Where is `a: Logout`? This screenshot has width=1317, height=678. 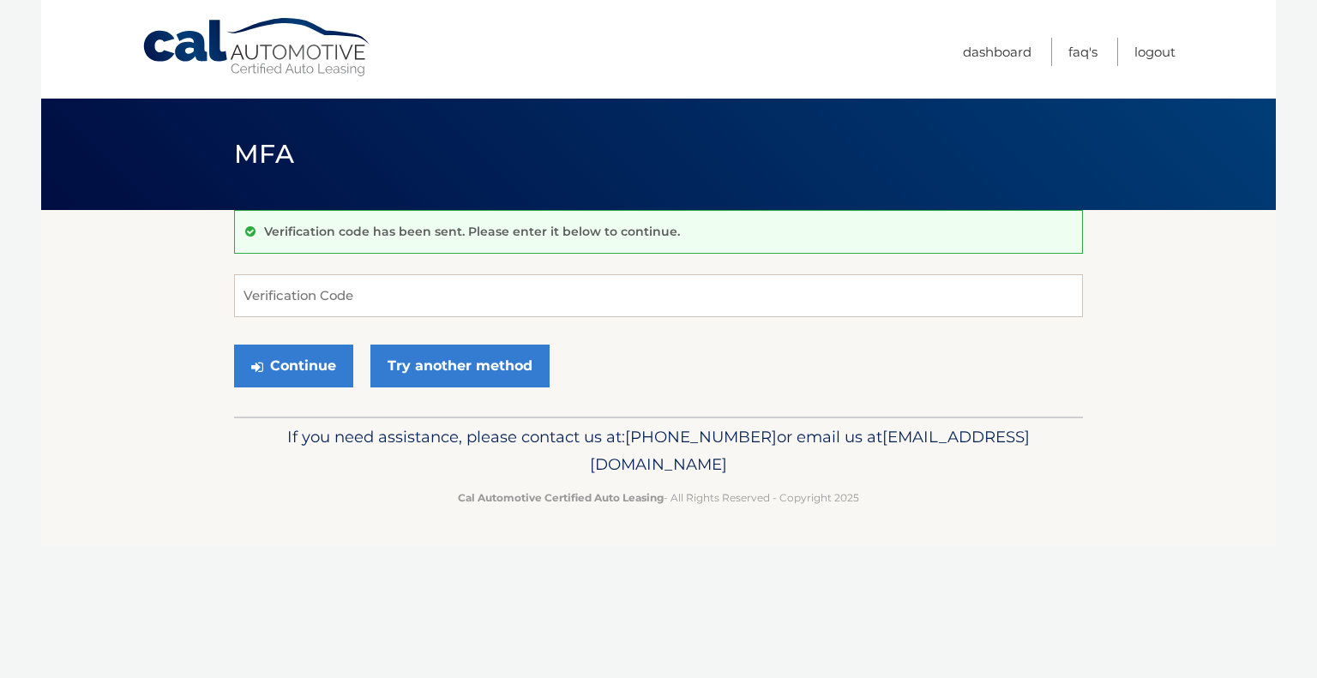
a: Logout is located at coordinates (1155, 51).